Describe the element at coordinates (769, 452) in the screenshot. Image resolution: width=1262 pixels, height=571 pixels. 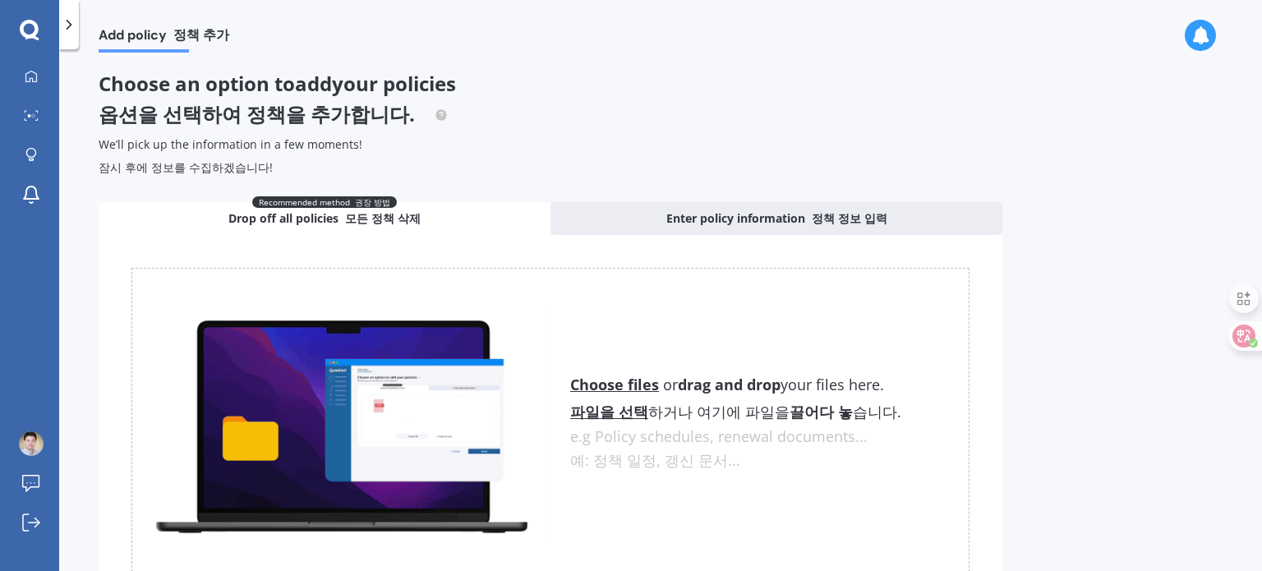
I see `div: e.g Policy schedules, renewal documents...` at that location.